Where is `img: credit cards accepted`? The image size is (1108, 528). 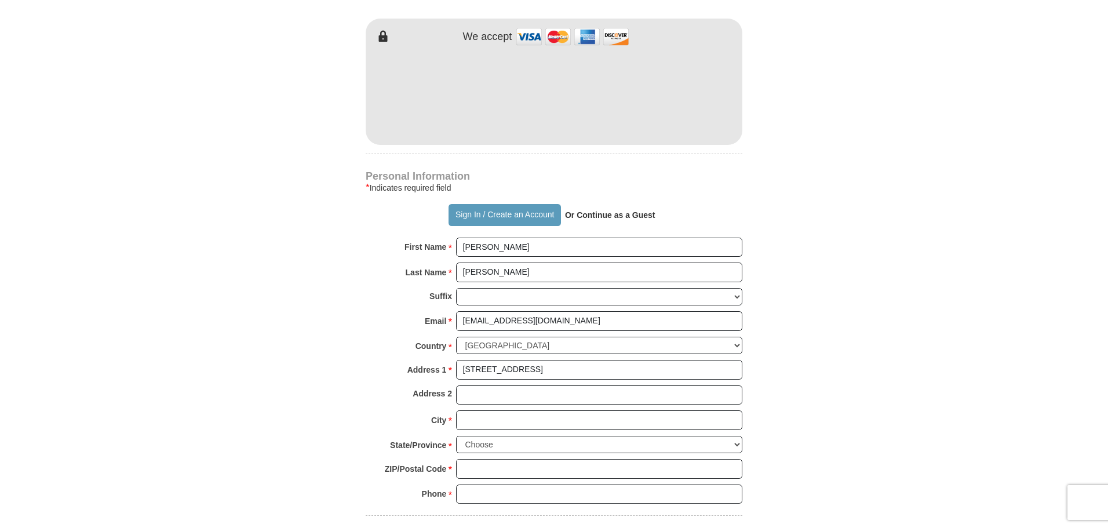 img: credit cards accepted is located at coordinates (572, 36).